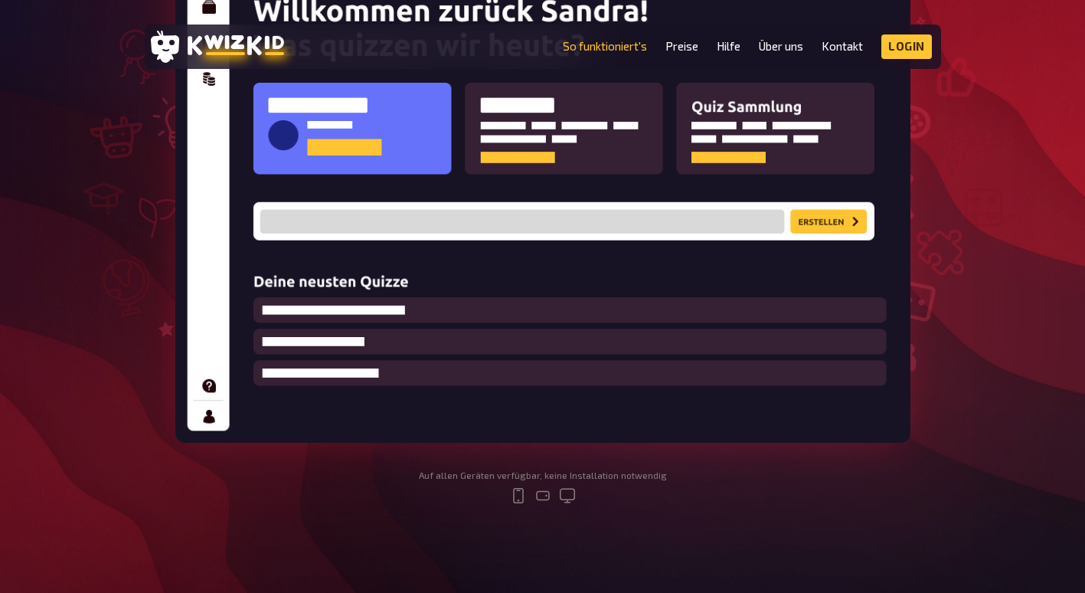 The width and height of the screenshot is (1085, 593). Describe the element at coordinates (543, 495) in the screenshot. I see `svg: tablet` at that location.